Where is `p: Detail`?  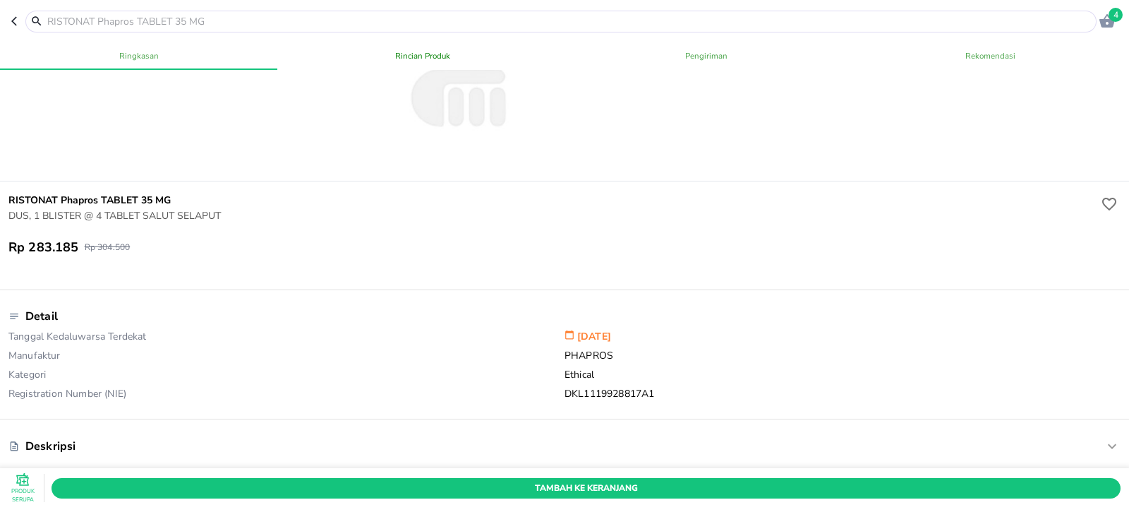 p: Detail is located at coordinates (42, 316).